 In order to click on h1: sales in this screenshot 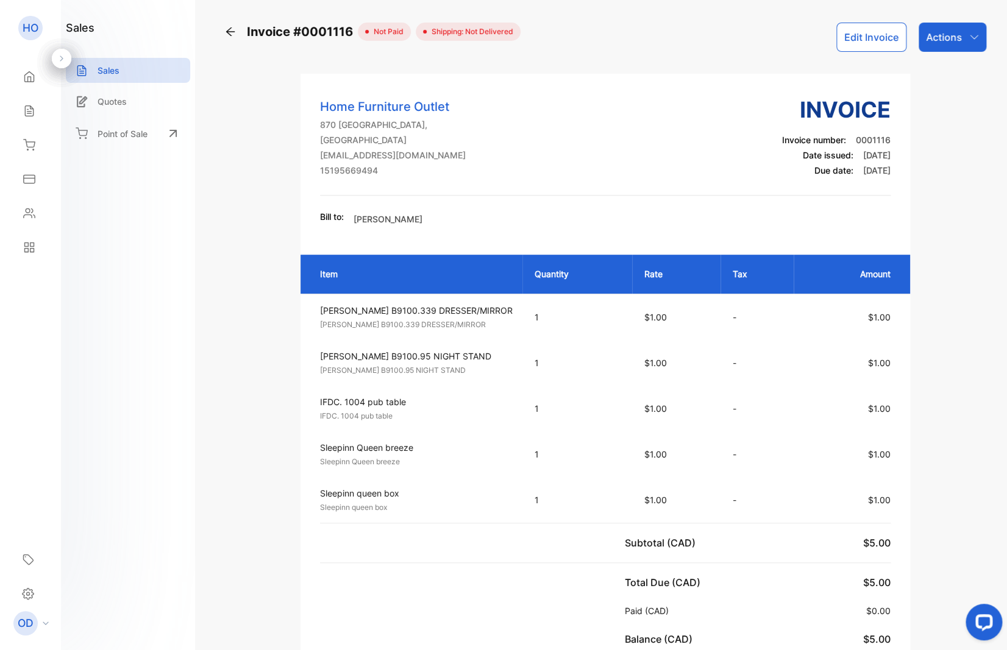, I will do `click(80, 27)`.